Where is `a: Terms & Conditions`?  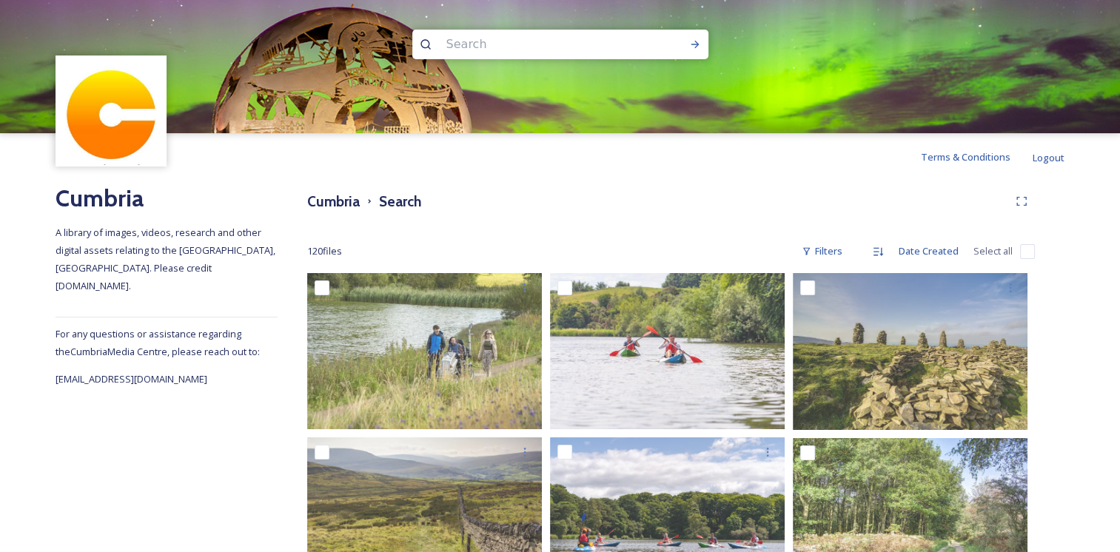 a: Terms & Conditions is located at coordinates (977, 157).